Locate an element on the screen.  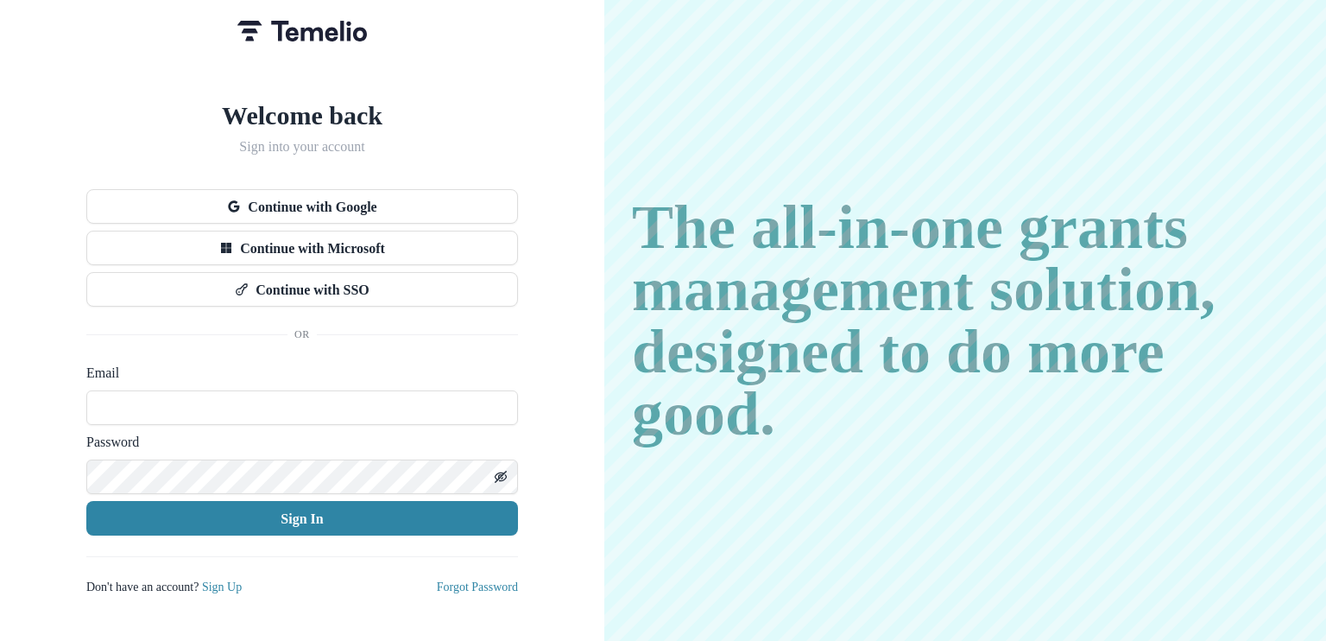
button: Continue with Microsoft is located at coordinates (302, 248).